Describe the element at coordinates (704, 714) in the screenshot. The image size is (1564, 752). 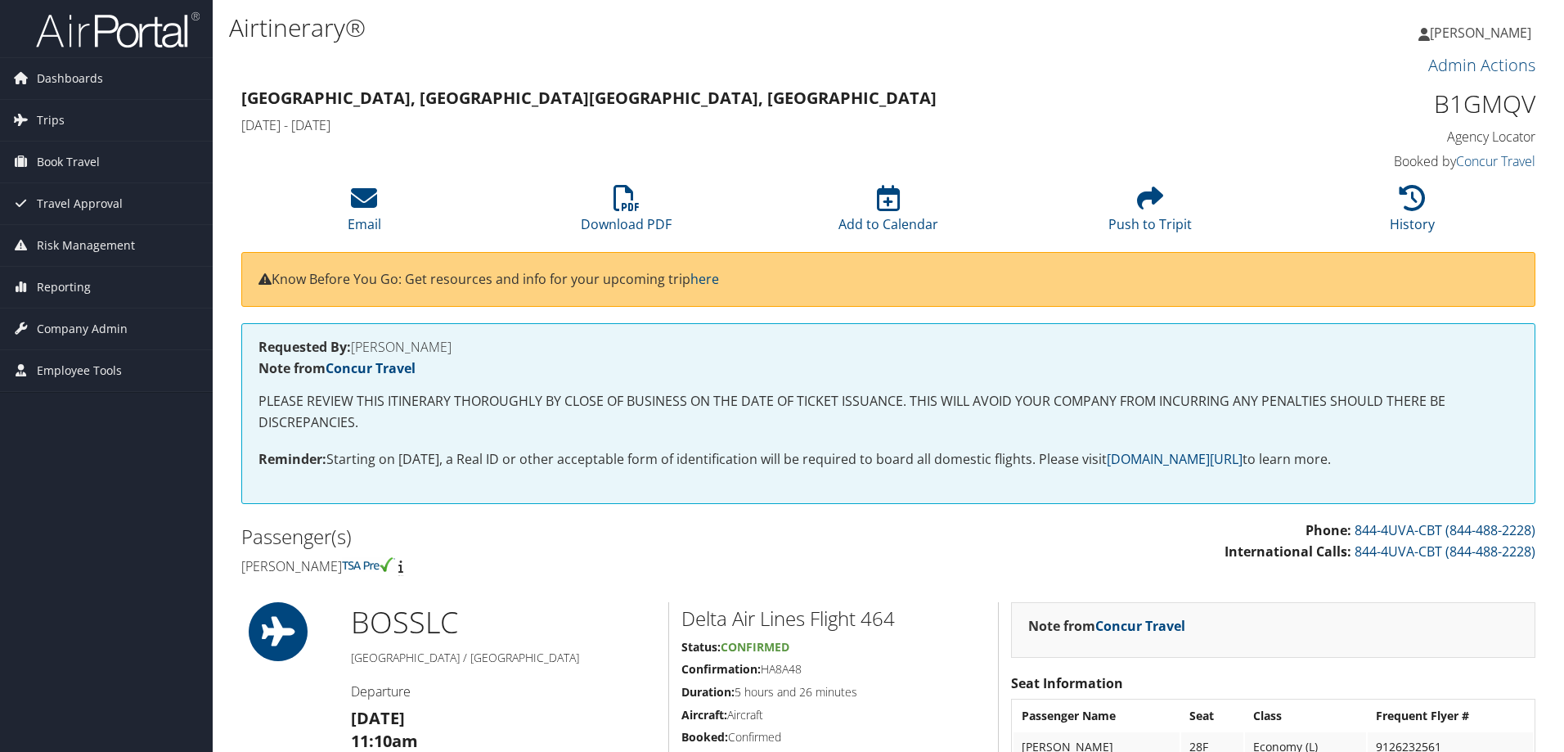
I see `strong: Aircraft:` at that location.